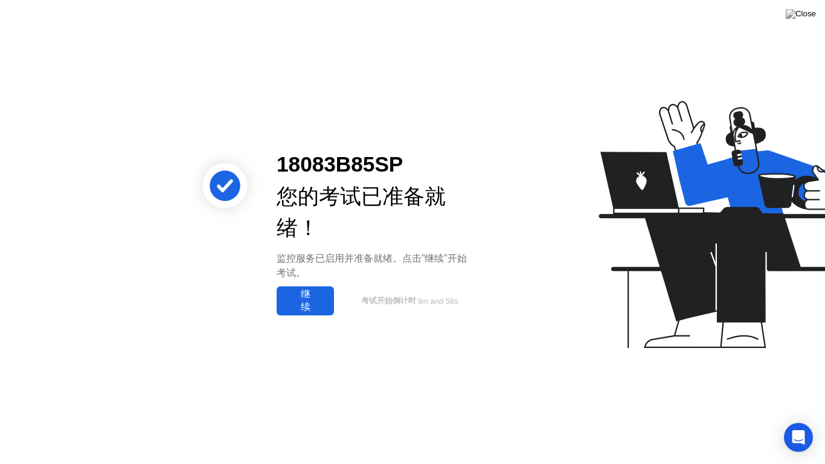 The width and height of the screenshot is (825, 464). What do you see at coordinates (408, 301) in the screenshot?
I see `button: 考试开始倒计时9m and 58s` at bounding box center [408, 301].